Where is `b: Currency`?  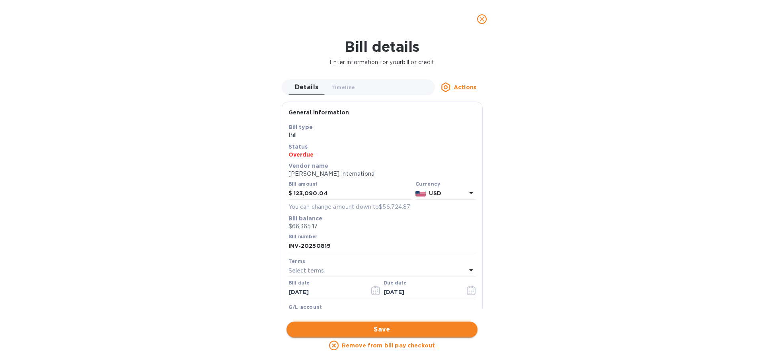
b: Currency is located at coordinates (428, 184).